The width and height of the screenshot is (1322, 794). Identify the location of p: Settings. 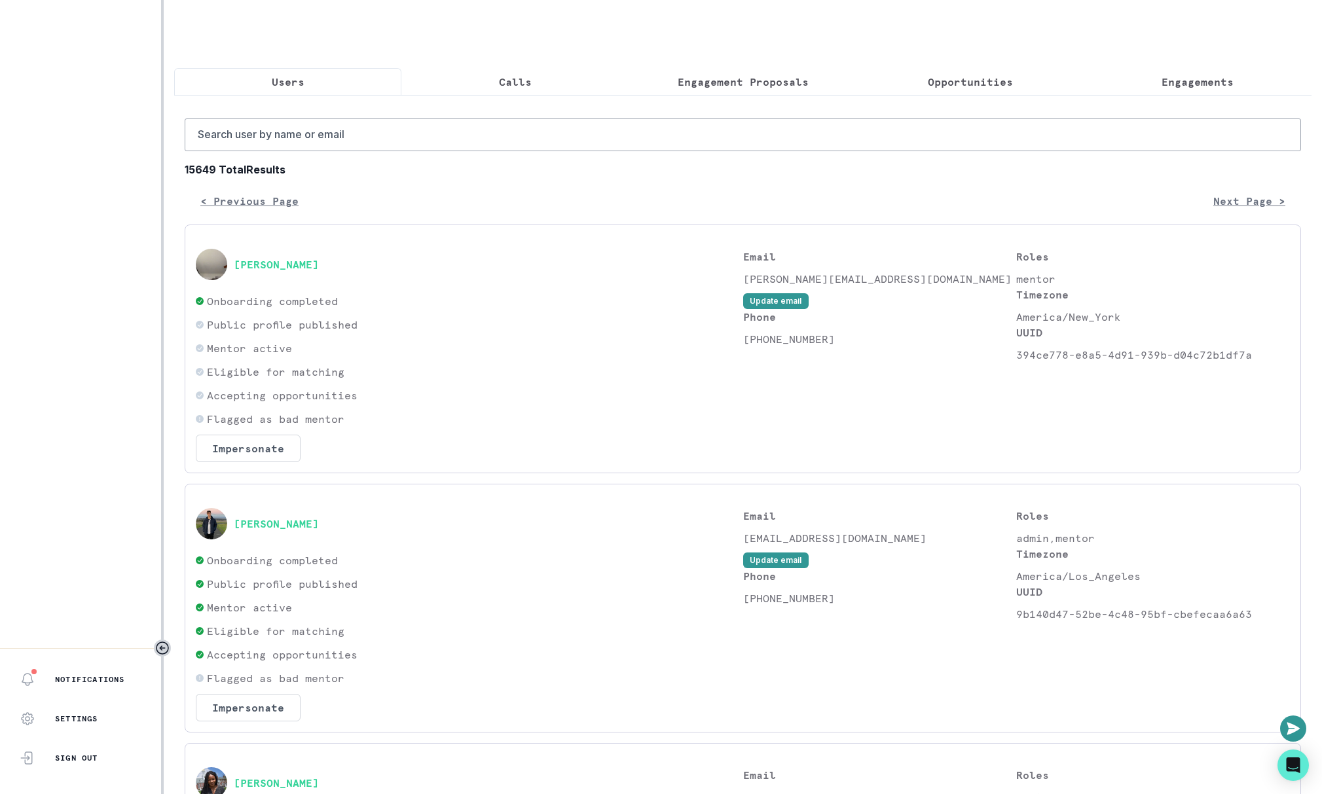
(77, 719).